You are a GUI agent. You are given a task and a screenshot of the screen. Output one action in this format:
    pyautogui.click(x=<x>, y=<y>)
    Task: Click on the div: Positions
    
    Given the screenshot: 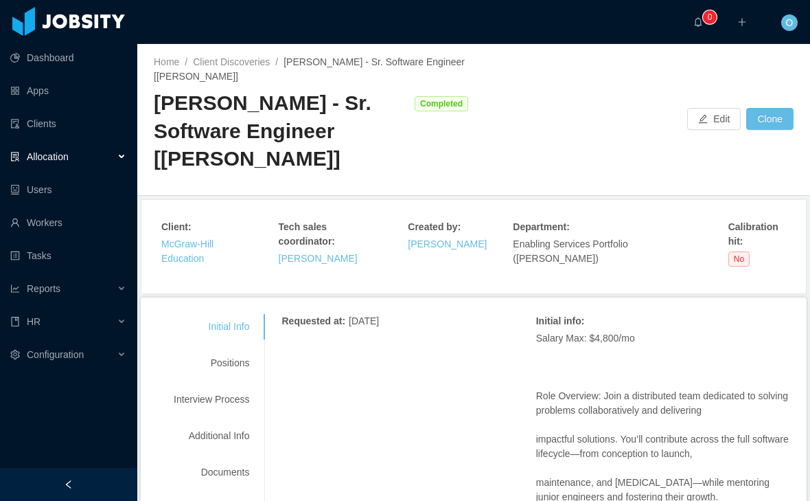 What is the action you would take?
    pyautogui.click(x=211, y=363)
    